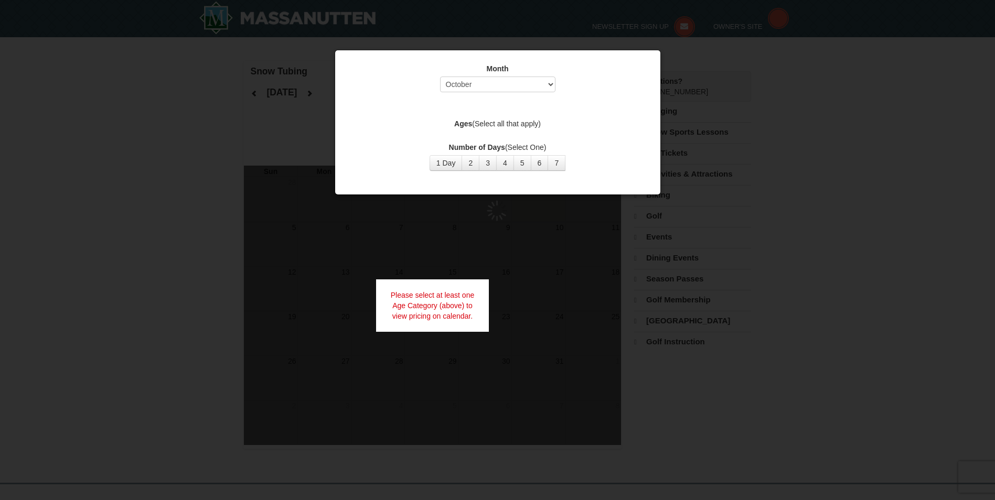 The width and height of the screenshot is (995, 500). Describe the element at coordinates (446, 163) in the screenshot. I see `button: 1 Day` at that location.